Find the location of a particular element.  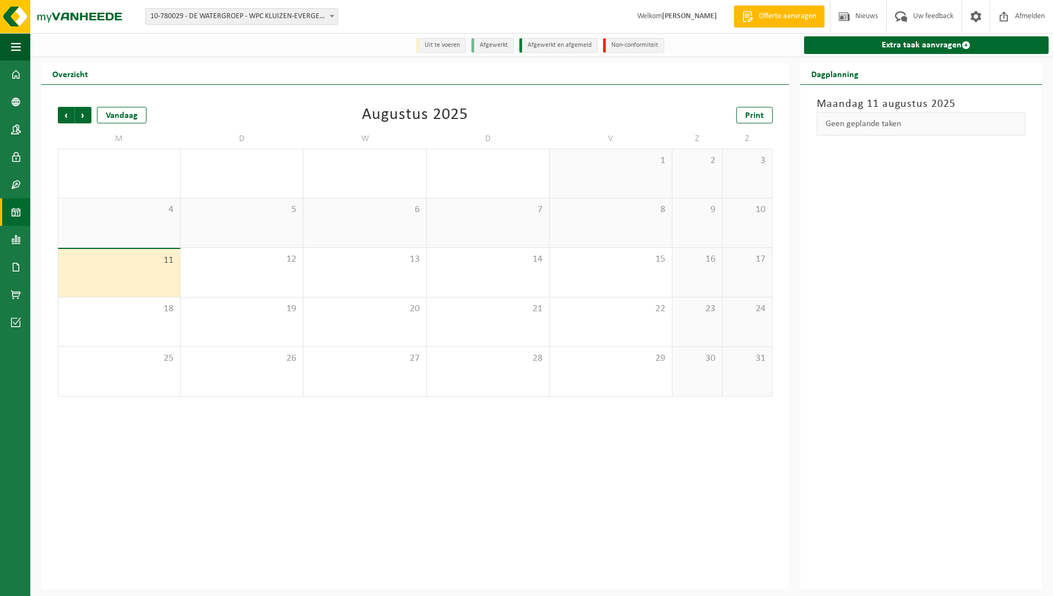

span: 23 is located at coordinates (697, 309).